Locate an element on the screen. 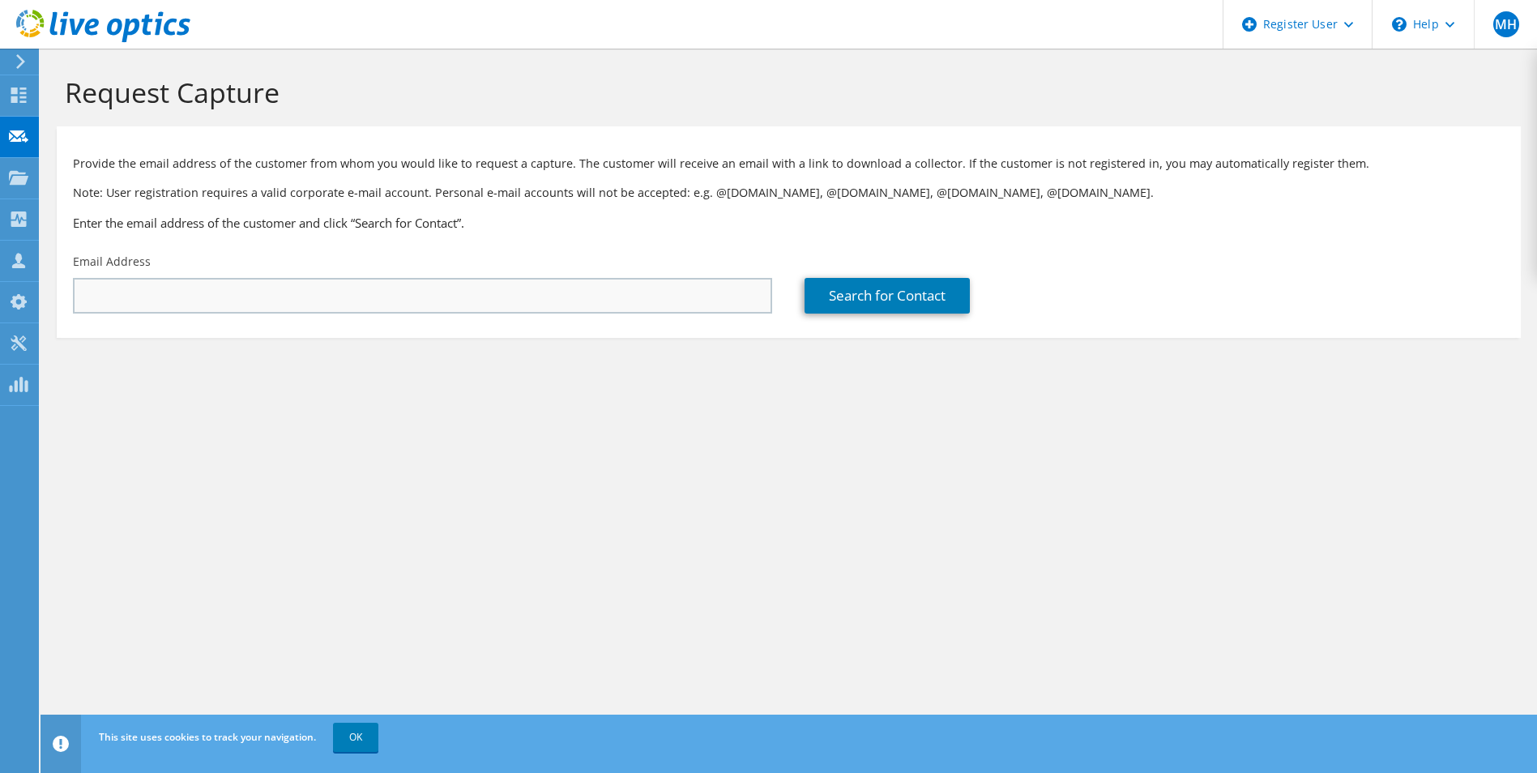 The width and height of the screenshot is (1537, 773). svg: \n is located at coordinates (1399, 24).